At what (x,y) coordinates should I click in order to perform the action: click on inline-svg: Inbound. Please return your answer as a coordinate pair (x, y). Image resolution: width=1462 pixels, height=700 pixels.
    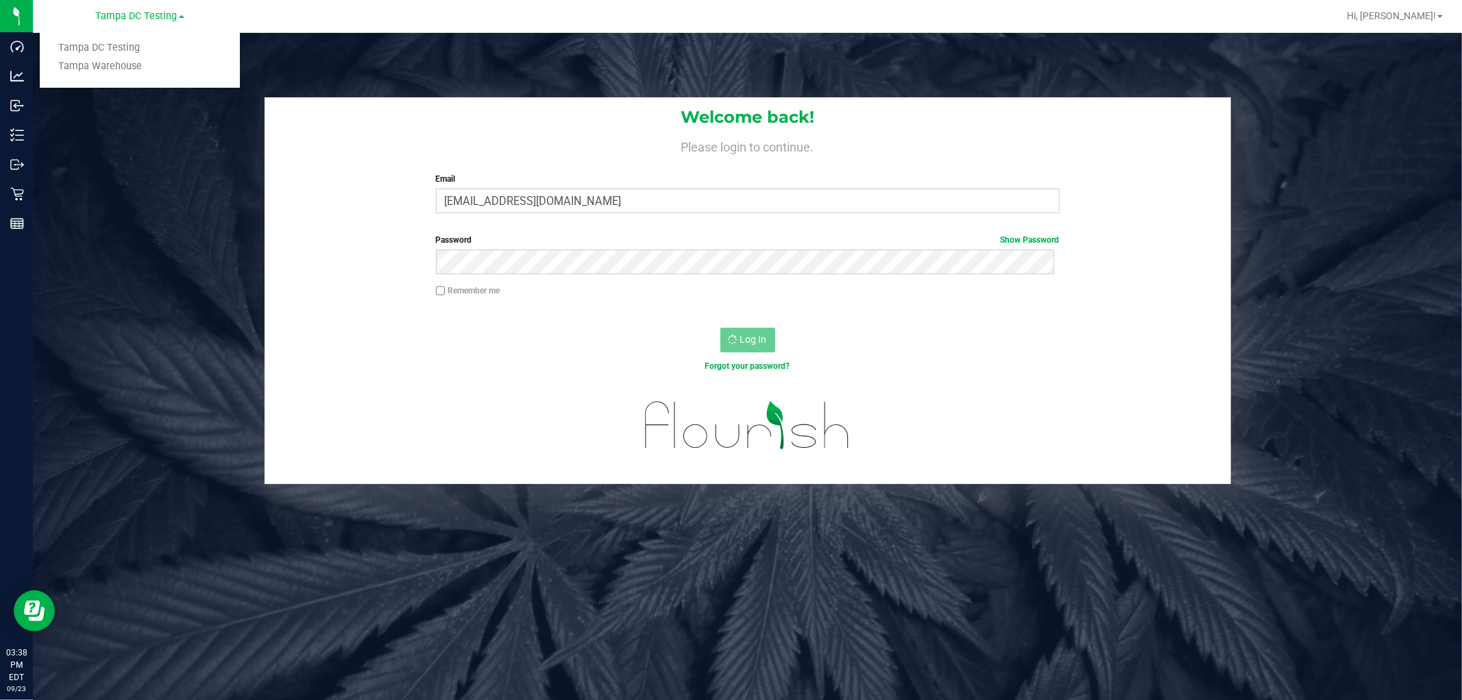
    Looking at the image, I should click on (17, 106).